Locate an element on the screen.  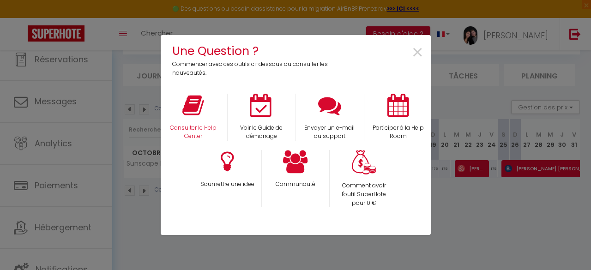
button: Close is located at coordinates (417, 53).